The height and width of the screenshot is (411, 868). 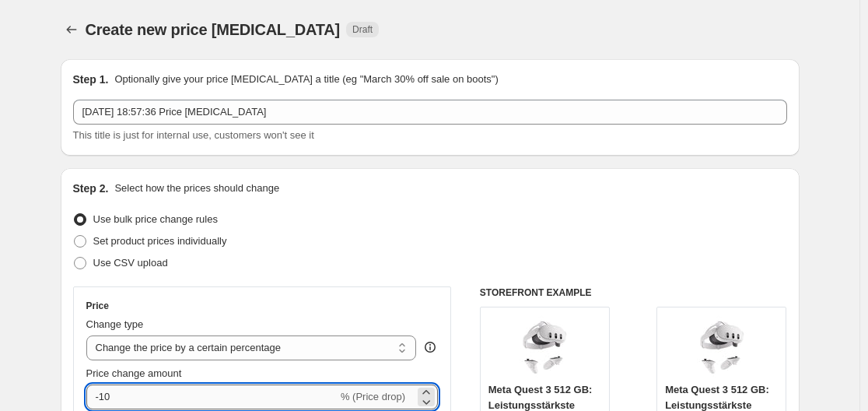 What do you see at coordinates (430, 112) in the screenshot?
I see `input: 30% off holiday sale` at bounding box center [430, 112].